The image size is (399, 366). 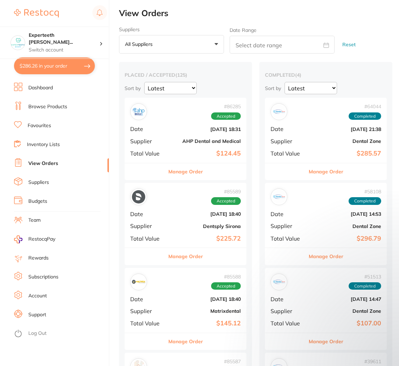 I want to click on b: $145.12, so click(x=206, y=323).